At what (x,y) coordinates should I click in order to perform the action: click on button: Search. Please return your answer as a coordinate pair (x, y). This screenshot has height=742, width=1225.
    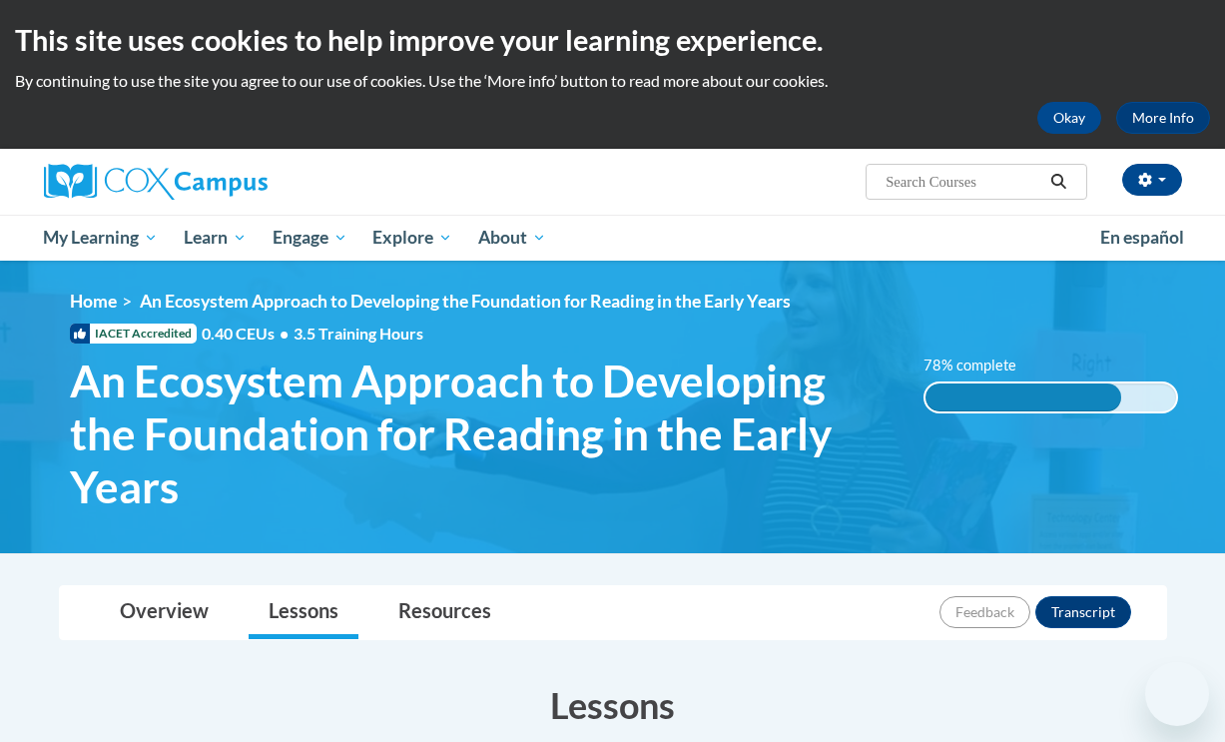
    Looking at the image, I should click on (1058, 182).